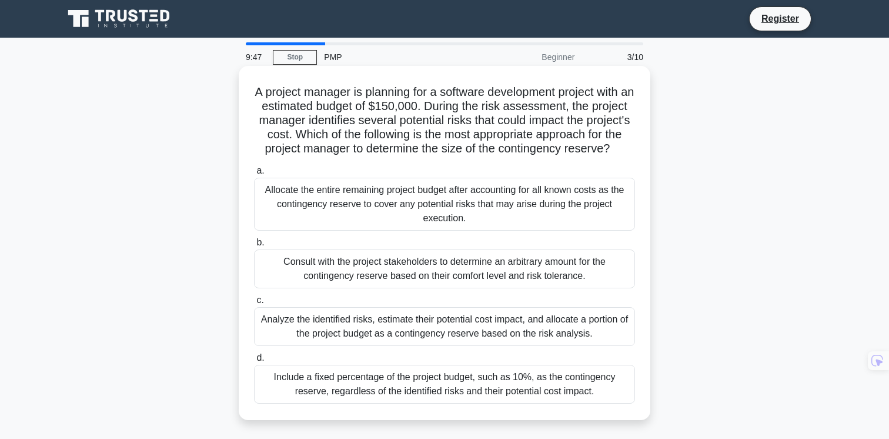 Image resolution: width=889 pixels, height=439 pixels. What do you see at coordinates (781, 18) in the screenshot?
I see `a: Register` at bounding box center [781, 18].